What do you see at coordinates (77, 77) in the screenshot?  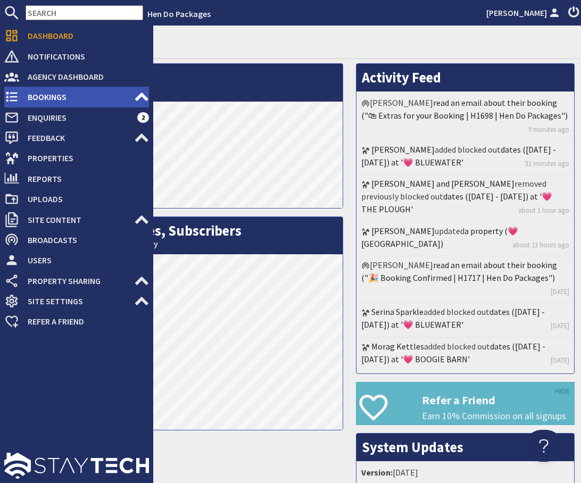 I see `a: Agency Dashboard` at bounding box center [77, 77].